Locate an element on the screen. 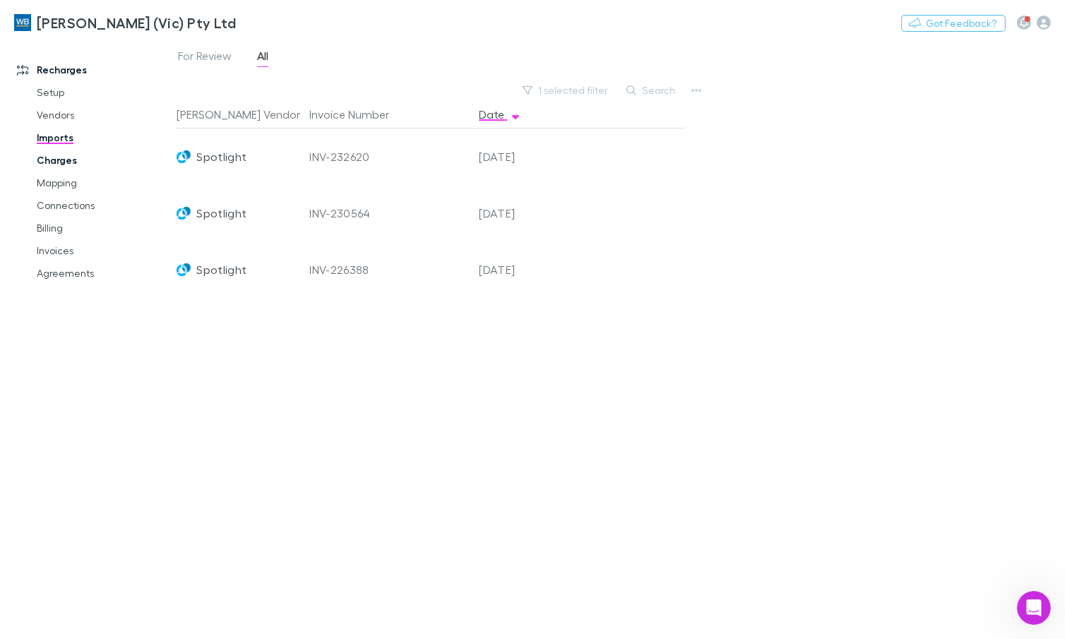  button: go back is located at coordinates (23, 19).